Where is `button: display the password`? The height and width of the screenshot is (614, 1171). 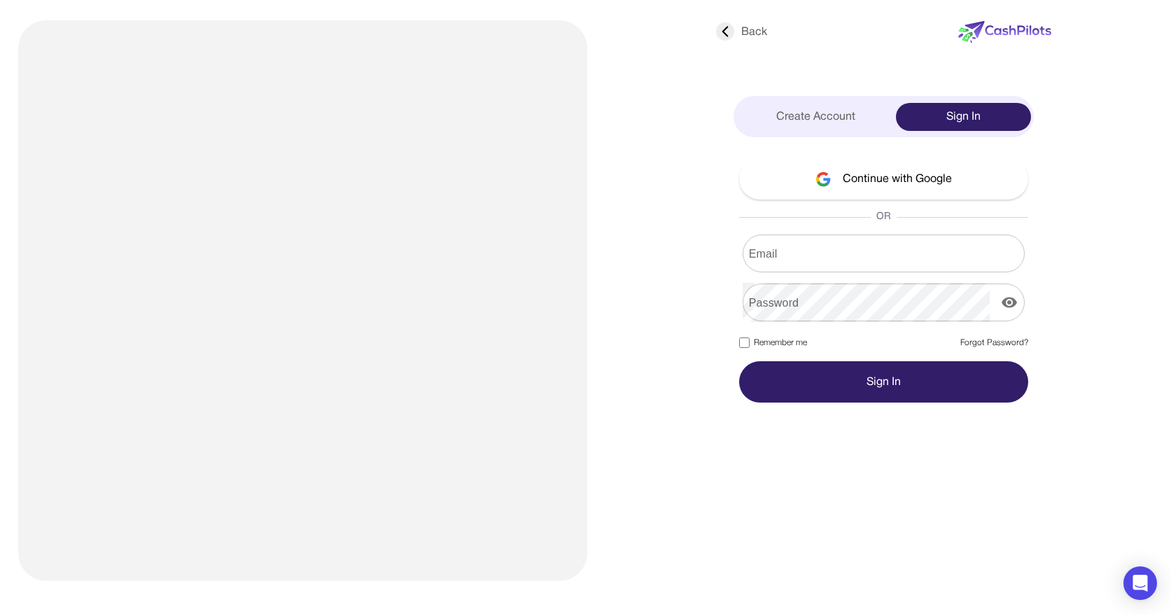 button: display the password is located at coordinates (1009, 302).